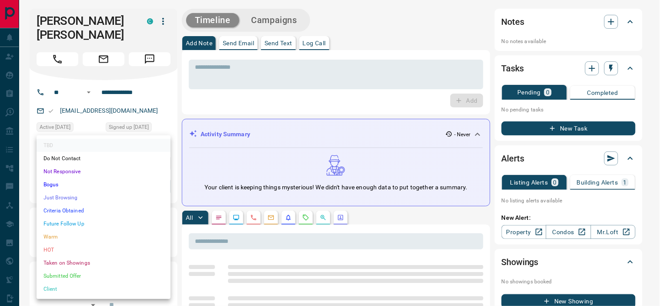 The width and height of the screenshot is (660, 306). What do you see at coordinates (103, 276) in the screenshot?
I see `li: Submitted Offer` at bounding box center [103, 276].